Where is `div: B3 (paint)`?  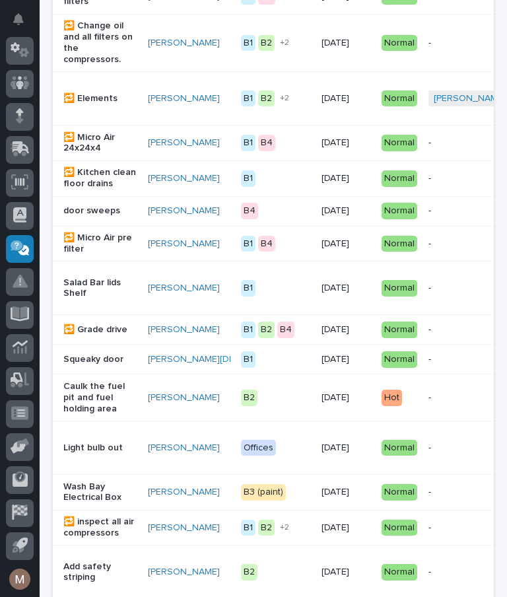
div: B3 (paint) is located at coordinates (264, 492).